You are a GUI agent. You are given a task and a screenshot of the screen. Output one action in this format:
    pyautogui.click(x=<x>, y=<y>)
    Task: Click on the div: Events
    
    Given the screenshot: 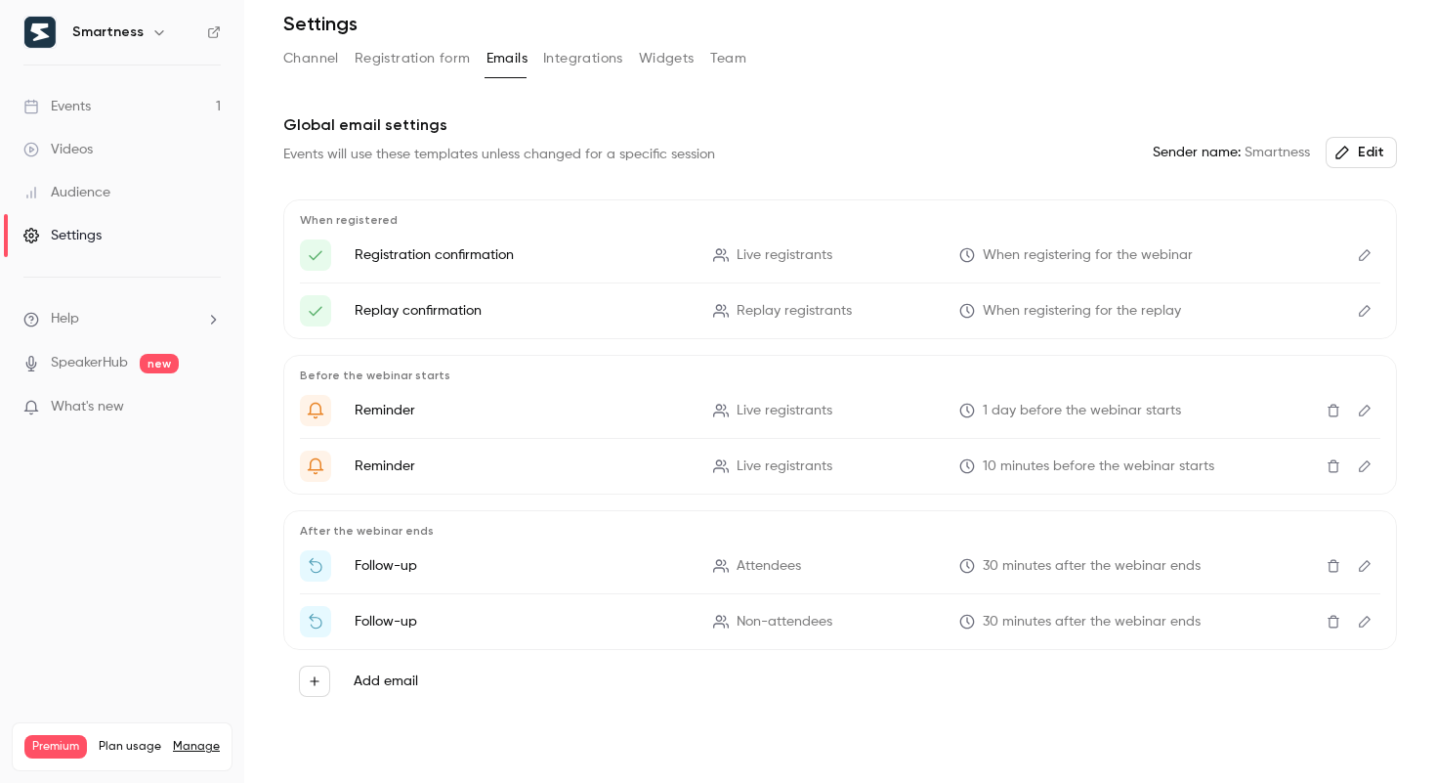 What is the action you would take?
    pyautogui.click(x=57, y=106)
    